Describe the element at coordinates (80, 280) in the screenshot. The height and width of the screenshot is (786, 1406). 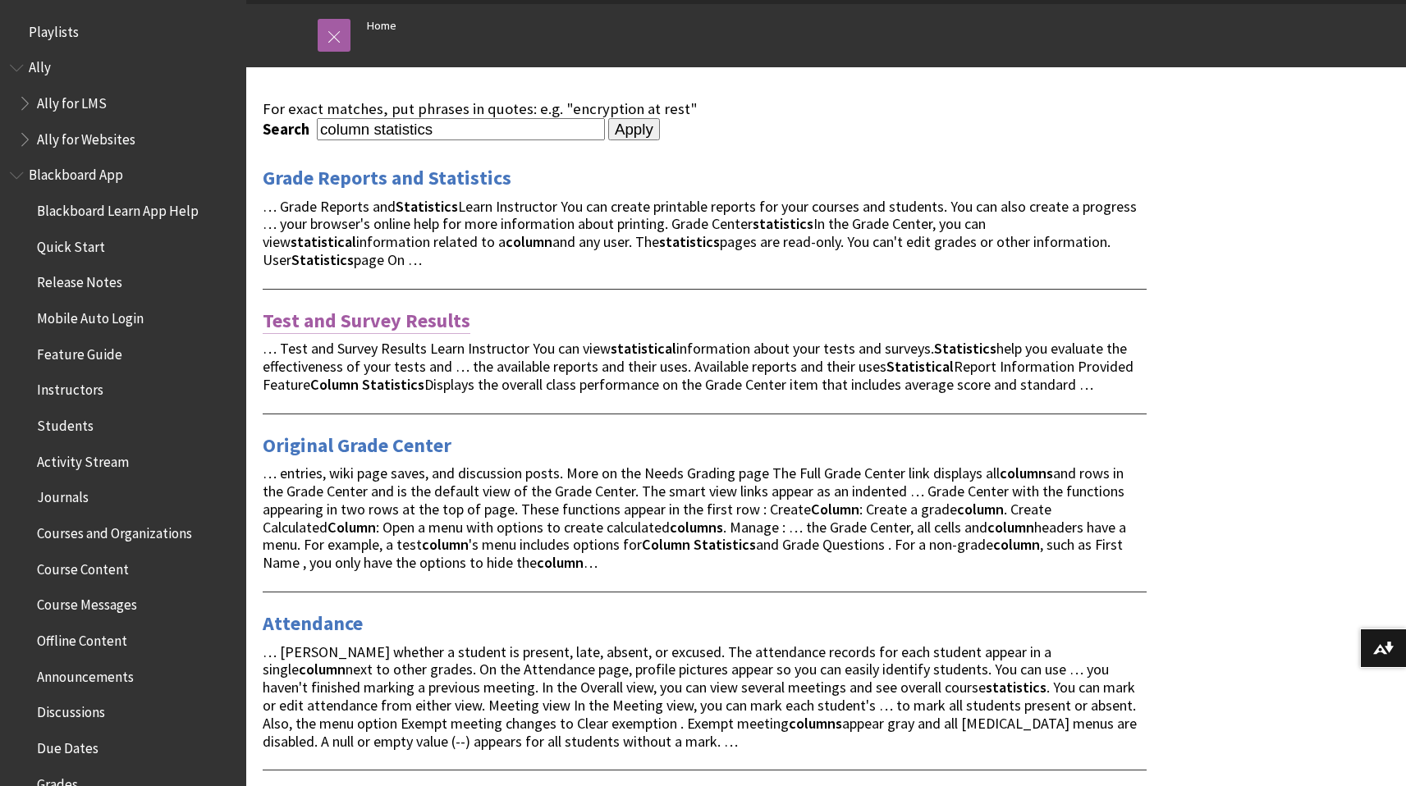
I see `span: Release Notes` at that location.